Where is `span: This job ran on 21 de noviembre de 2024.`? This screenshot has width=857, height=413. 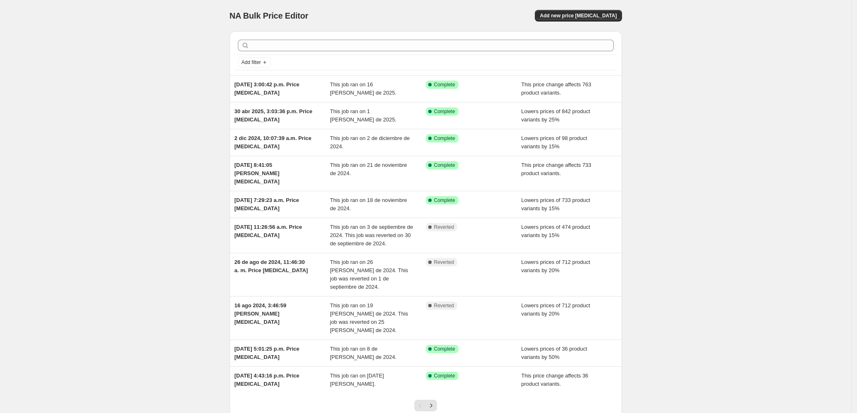
span: This job ran on 21 de noviembre de 2024. is located at coordinates (368, 169).